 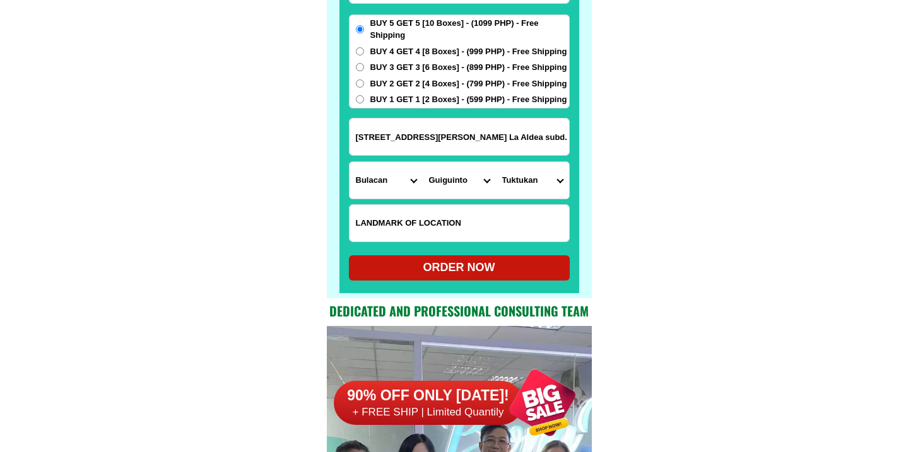 I want to click on span: BUY 4 GET 4 [8 Boxes] - (999 PHP) - Free Shipping, so click(x=469, y=52).